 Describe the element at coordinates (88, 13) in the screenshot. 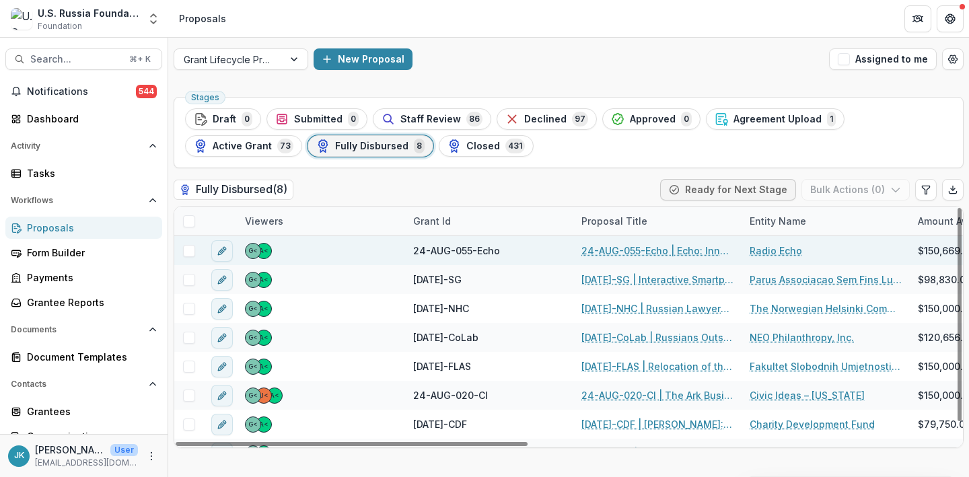

I see `div: U.S. Russia Foundation` at that location.